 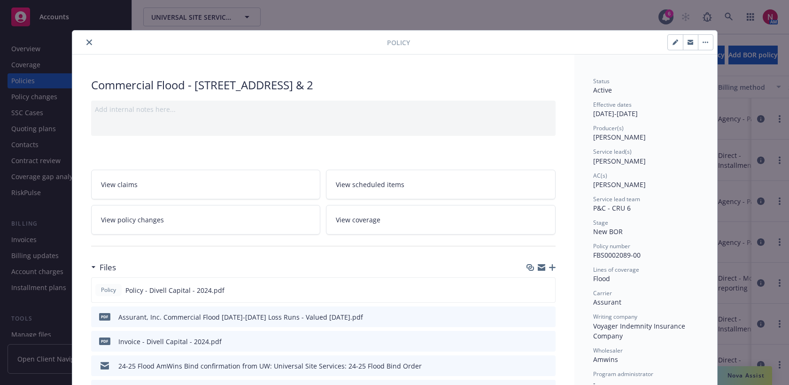 What do you see at coordinates (608, 350) in the screenshot?
I see `span: Wholesaler` at bounding box center [608, 350].